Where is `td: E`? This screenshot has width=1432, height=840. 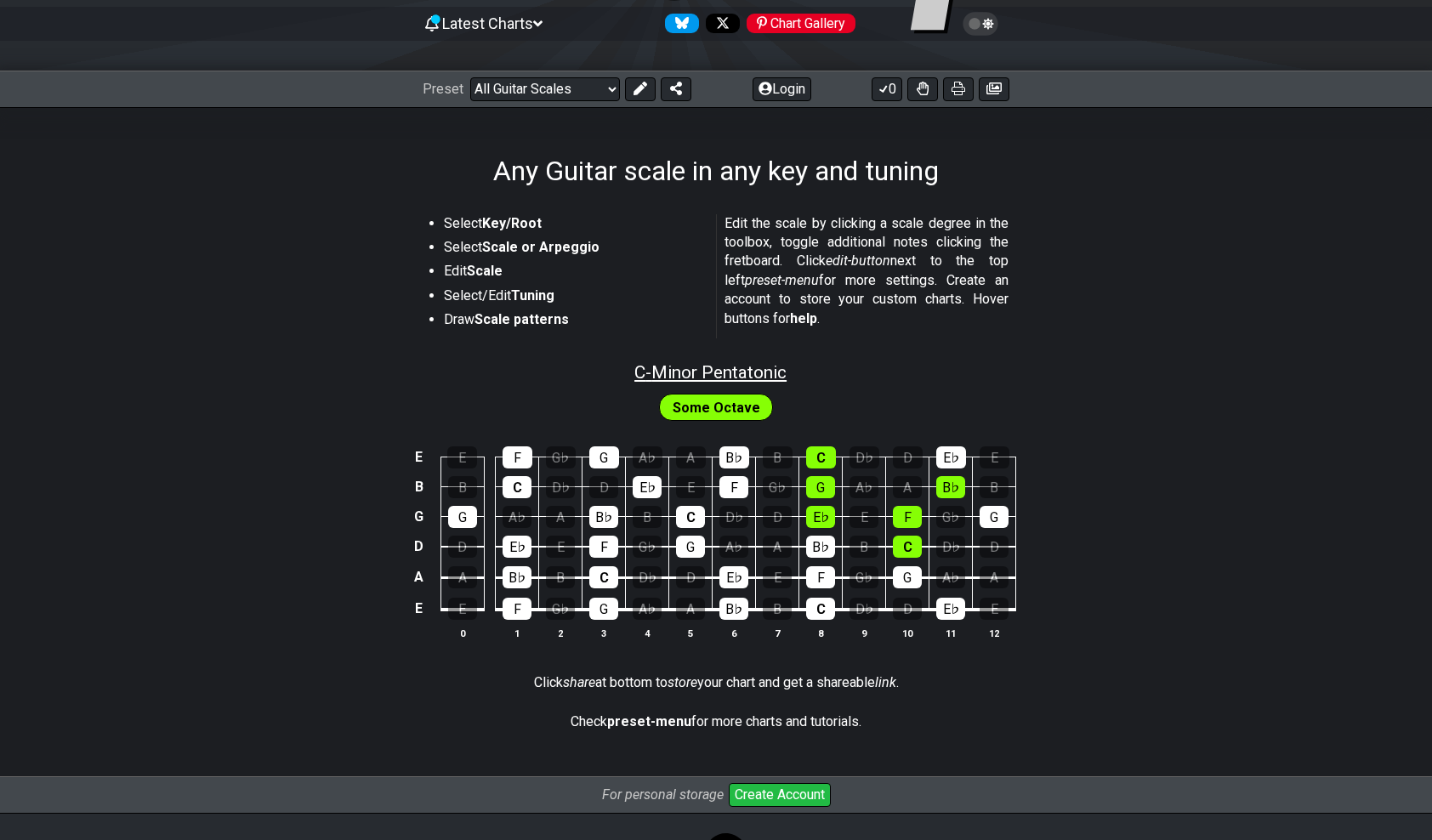
td: E is located at coordinates (420, 609).